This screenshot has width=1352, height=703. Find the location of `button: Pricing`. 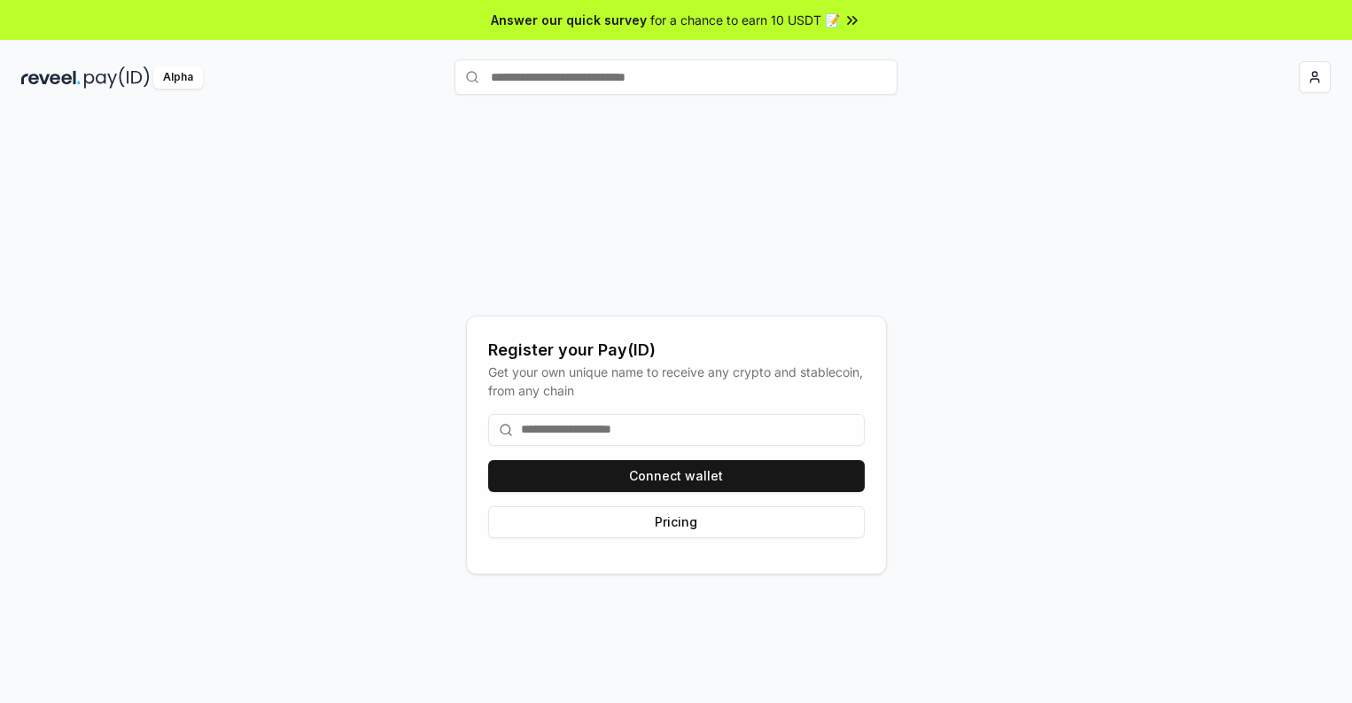

button: Pricing is located at coordinates (676, 522).